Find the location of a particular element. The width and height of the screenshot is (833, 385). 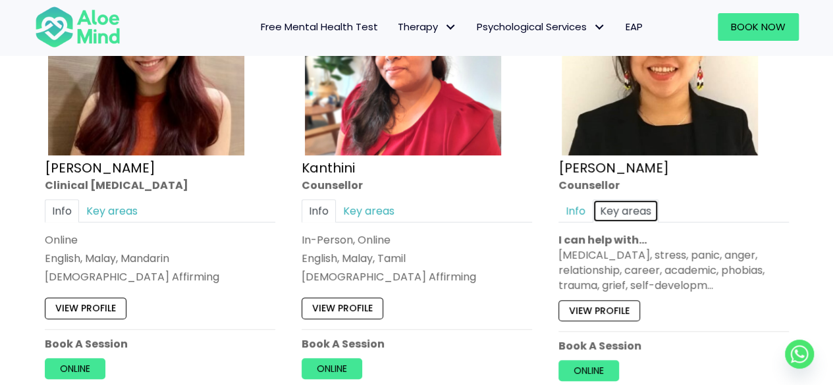

p: English, Malay, Mandarin is located at coordinates (160, 258).